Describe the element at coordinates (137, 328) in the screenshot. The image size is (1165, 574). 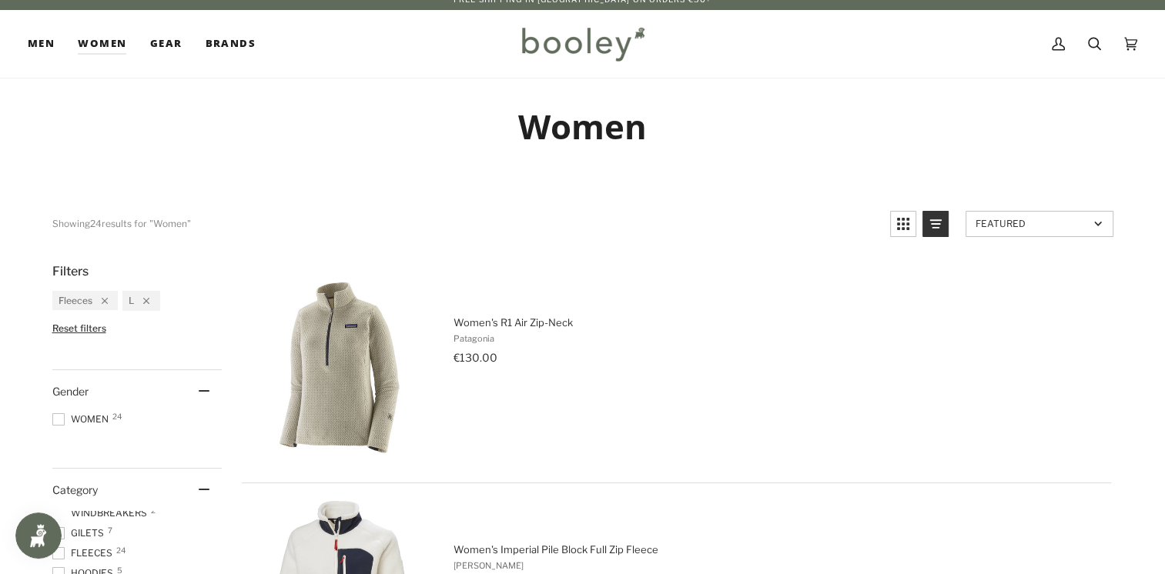
I see `li: Reset filters` at that location.